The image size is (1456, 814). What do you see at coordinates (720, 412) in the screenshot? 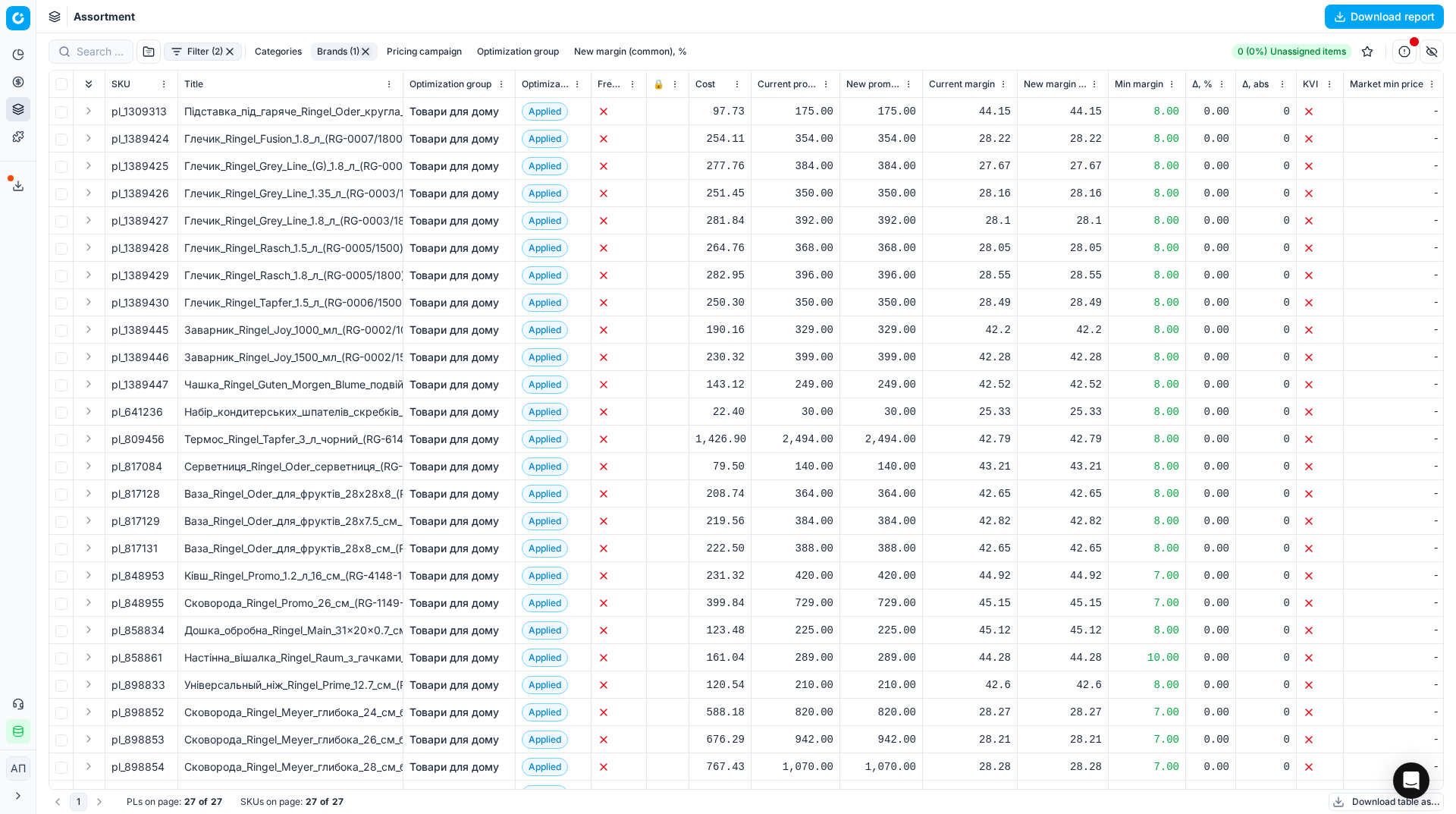
I see `div: 22.40` at bounding box center [720, 412].